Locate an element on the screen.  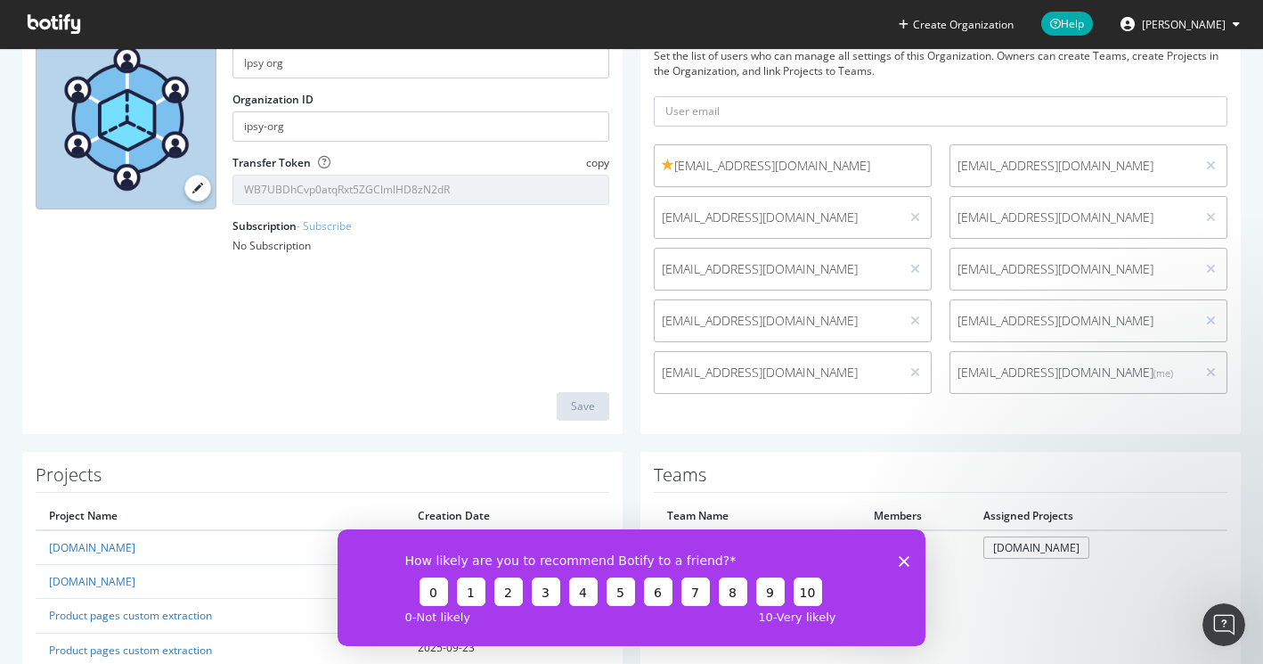
button: 4 is located at coordinates (246, 62).